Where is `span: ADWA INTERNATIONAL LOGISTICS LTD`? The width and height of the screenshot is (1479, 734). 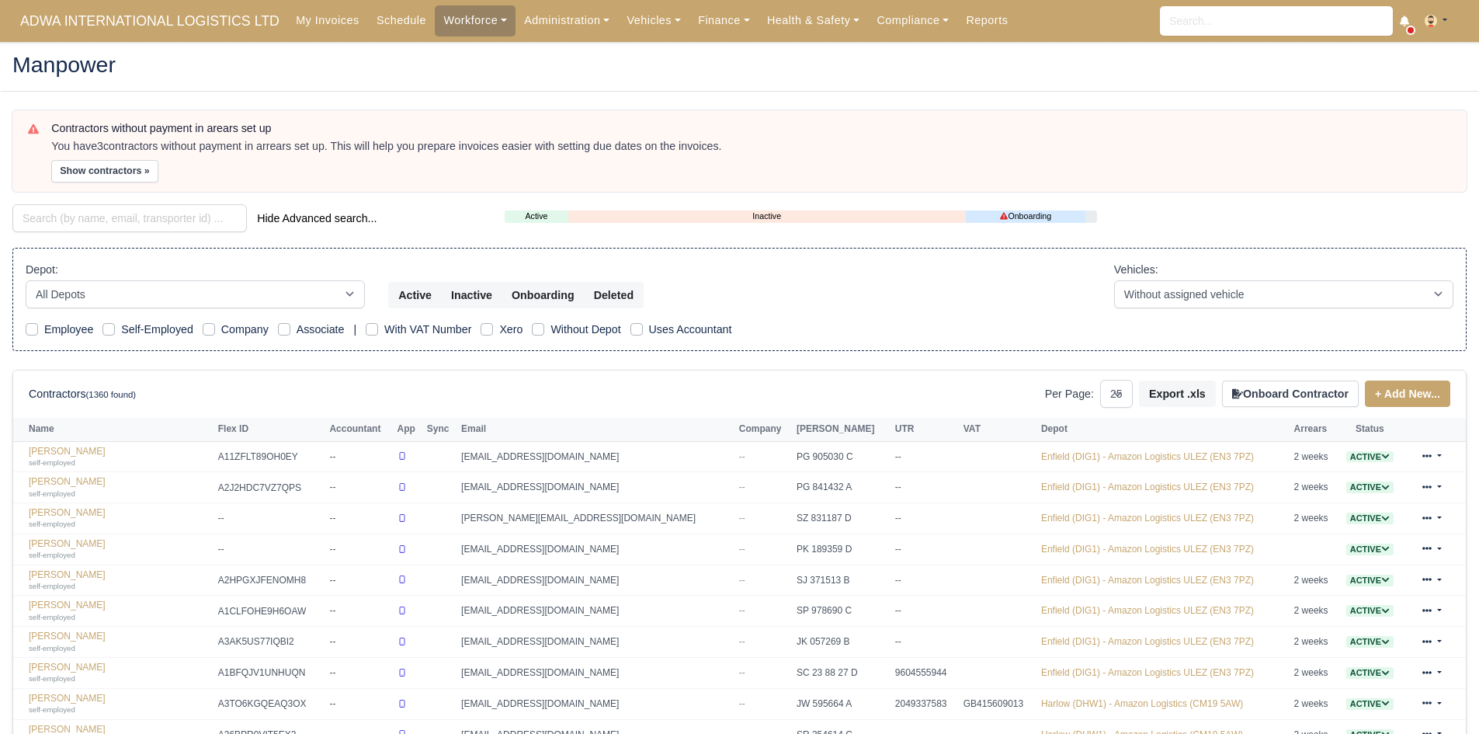
span: ADWA INTERNATIONAL LOGISTICS LTD is located at coordinates (150, 21).